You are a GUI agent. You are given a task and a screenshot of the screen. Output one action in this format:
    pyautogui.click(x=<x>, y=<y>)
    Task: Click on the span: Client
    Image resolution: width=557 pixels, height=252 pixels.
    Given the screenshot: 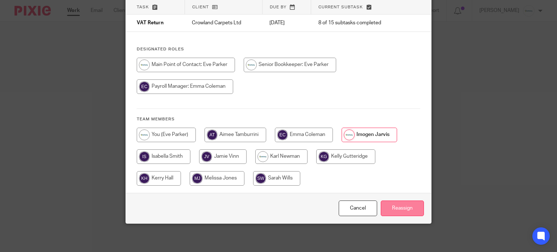 What is the action you would take?
    pyautogui.click(x=201, y=7)
    